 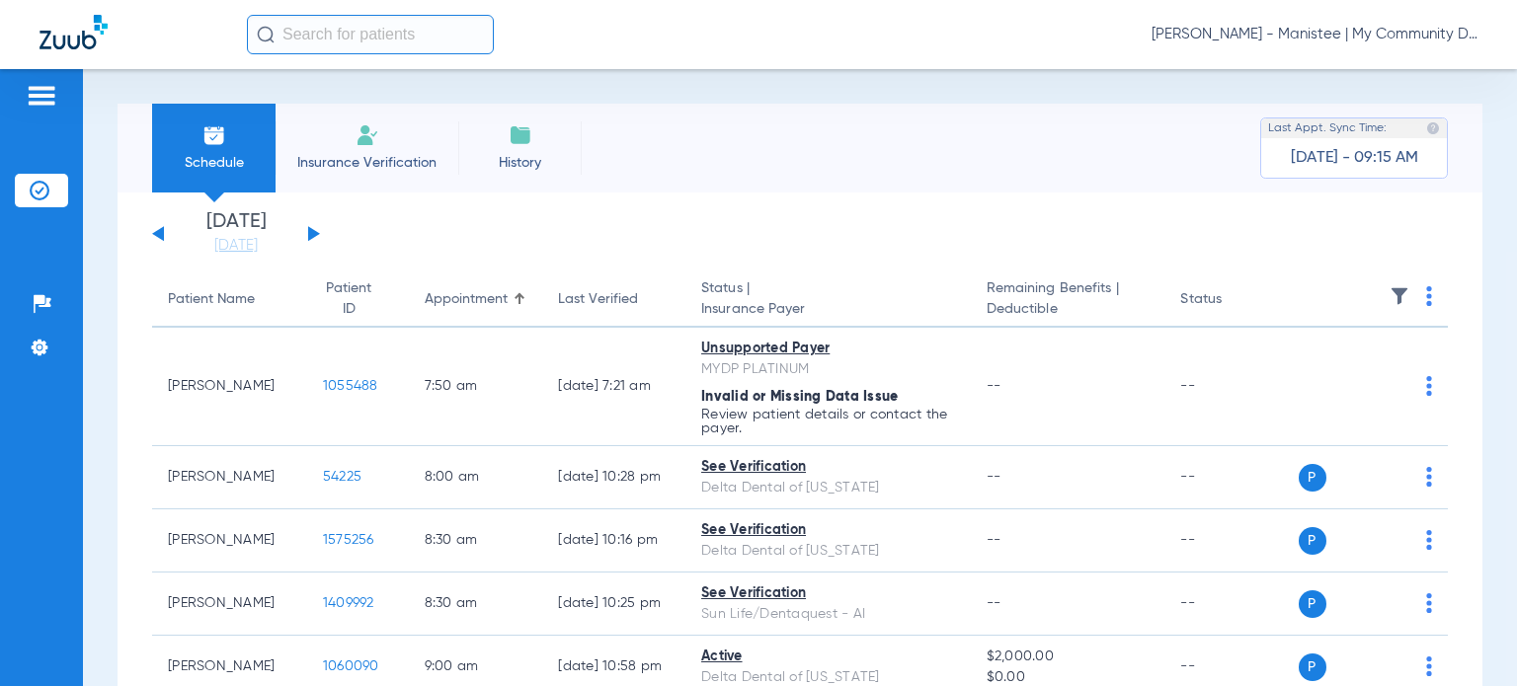 What do you see at coordinates (351, 667) in the screenshot?
I see `span: 1060090` at bounding box center [351, 667].